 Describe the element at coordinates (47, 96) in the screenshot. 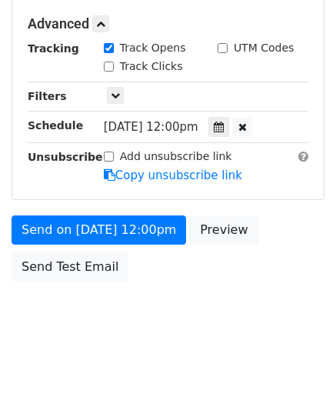

I see `strong: Filters` at that location.